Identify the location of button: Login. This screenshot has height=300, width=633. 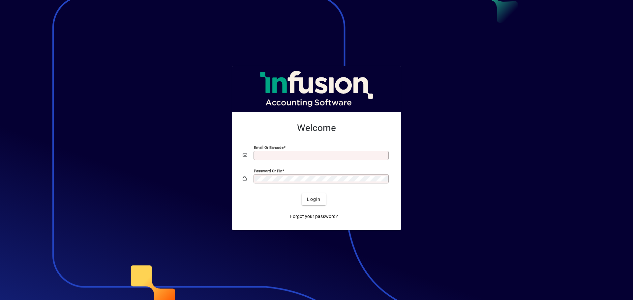
(313, 199).